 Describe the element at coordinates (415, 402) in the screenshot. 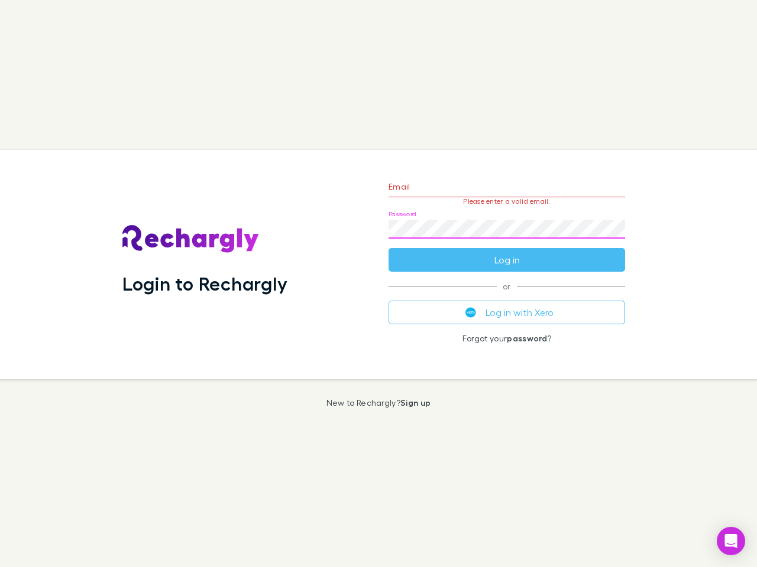

I see `a: Sign up` at that location.